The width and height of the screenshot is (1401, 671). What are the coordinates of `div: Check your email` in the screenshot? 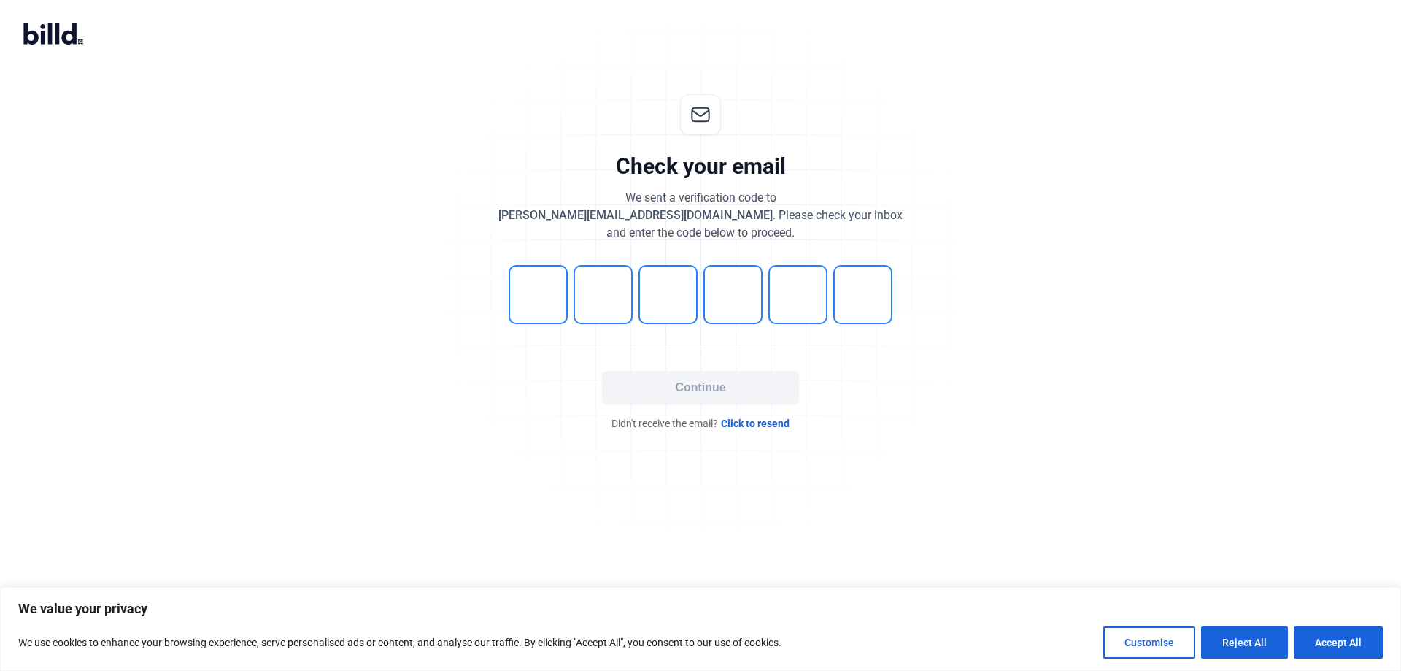 It's located at (700, 166).